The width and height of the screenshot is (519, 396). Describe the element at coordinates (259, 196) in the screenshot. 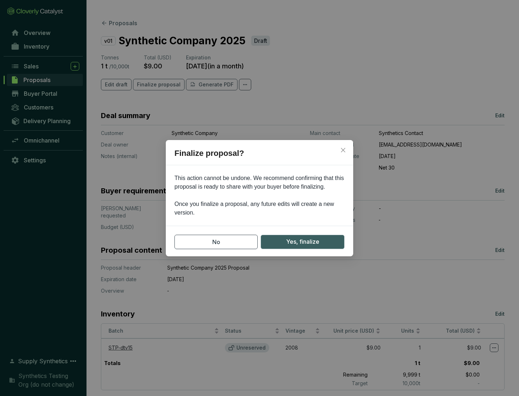

I see `p: This action cannot be undone. We recommend confirming that this proposal is ready to share with y...` at that location.